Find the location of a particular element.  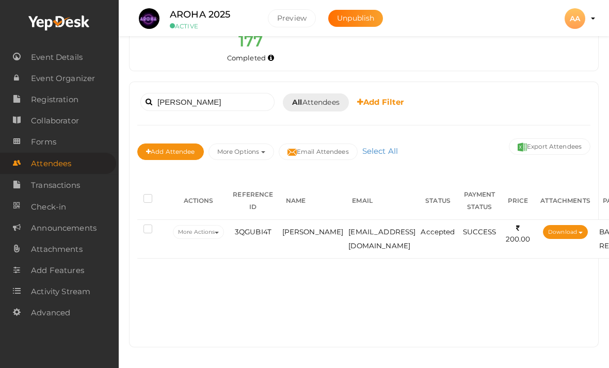

small: ACTIVE is located at coordinates (211, 26).